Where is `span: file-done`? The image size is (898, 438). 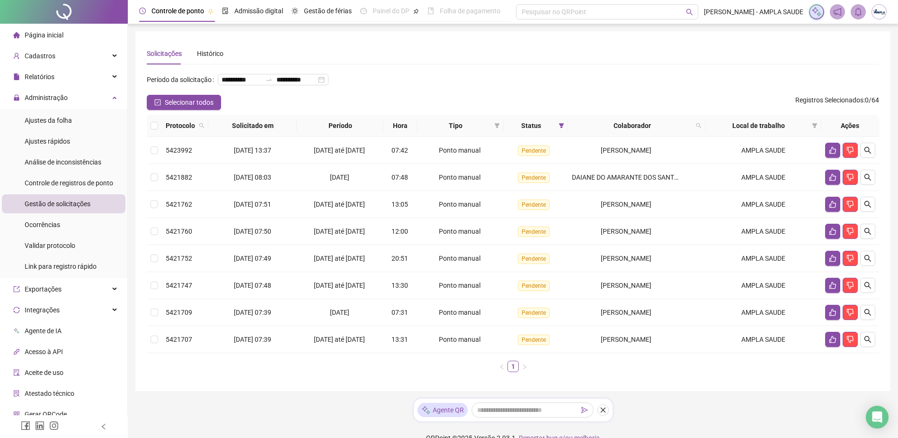 span: file-done is located at coordinates (225, 11).